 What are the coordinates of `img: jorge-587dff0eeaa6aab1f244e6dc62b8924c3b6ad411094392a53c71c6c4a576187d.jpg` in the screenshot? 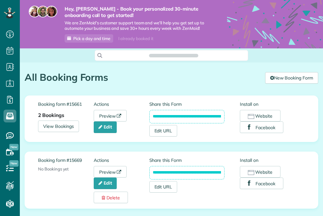 It's located at (43, 12).